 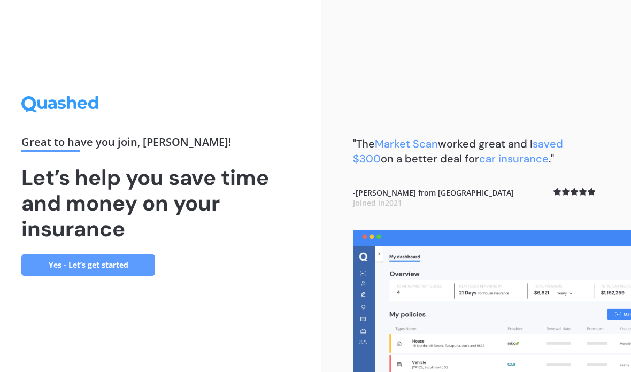 What do you see at coordinates (407, 144) in the screenshot?
I see `span: Market Scan` at bounding box center [407, 144].